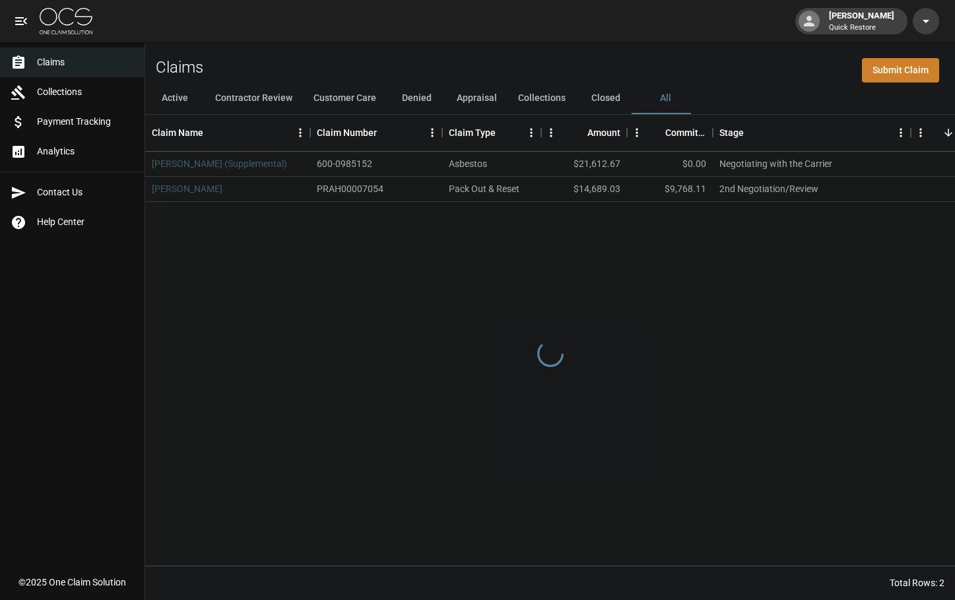  Describe the element at coordinates (900, 70) in the screenshot. I see `a: Submit Claim` at that location.